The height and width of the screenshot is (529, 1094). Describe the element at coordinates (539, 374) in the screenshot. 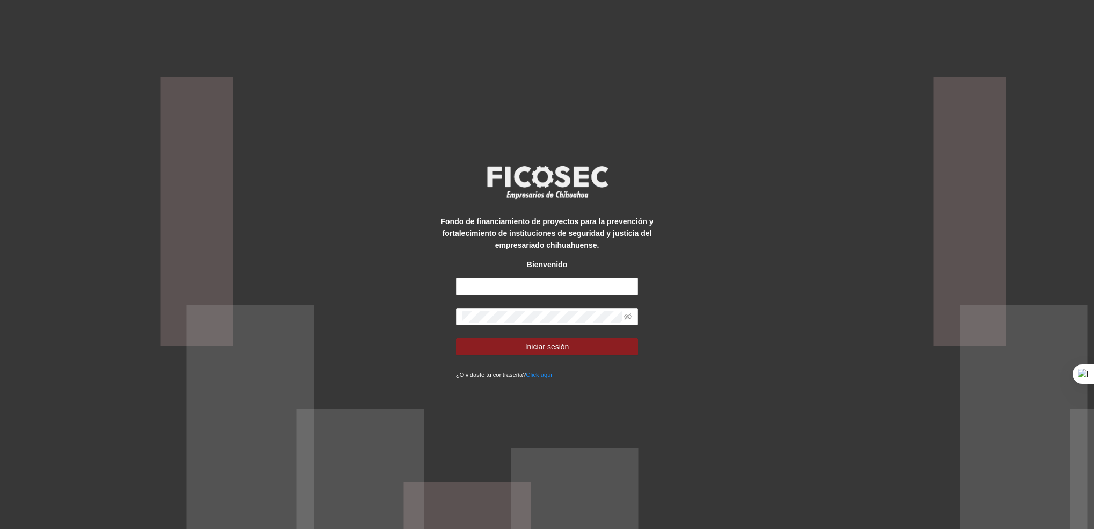

I see `a: Click aqui` at that location.